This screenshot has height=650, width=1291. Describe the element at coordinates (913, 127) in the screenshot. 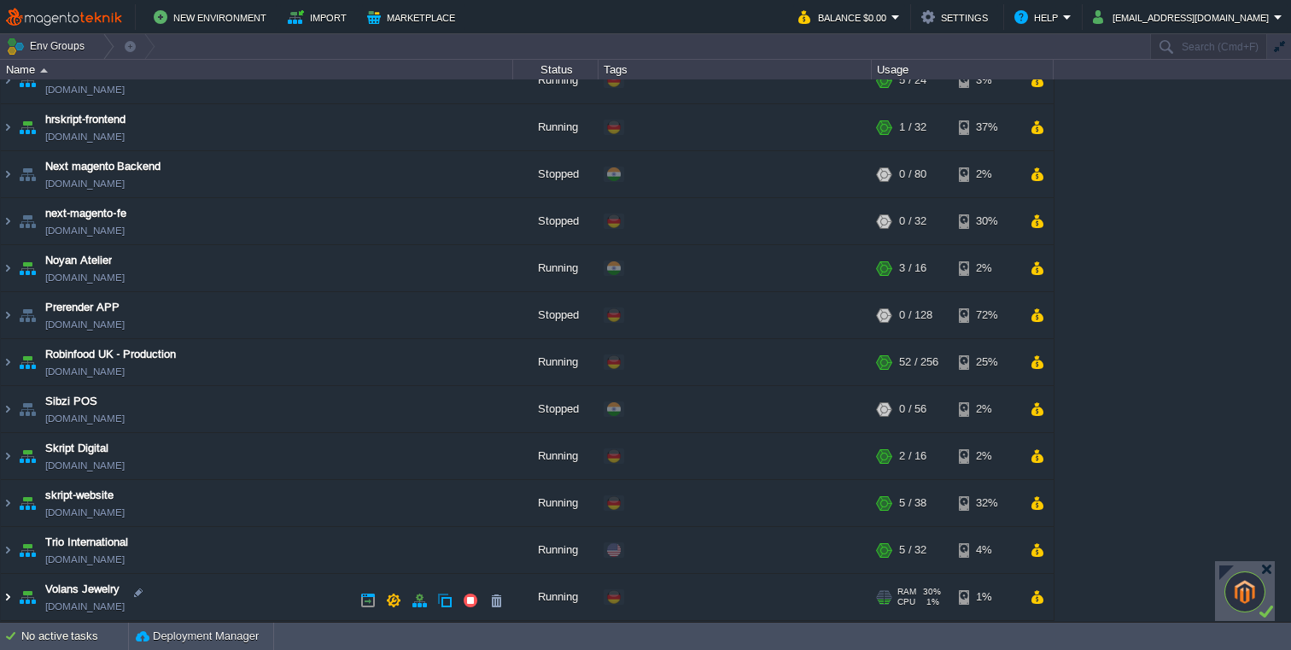

I see `div: 1 / 32` at that location.